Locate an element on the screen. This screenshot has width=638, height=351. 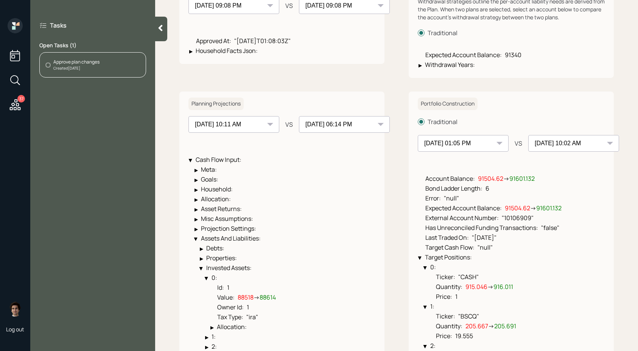
span: Id : is located at coordinates (221, 288).